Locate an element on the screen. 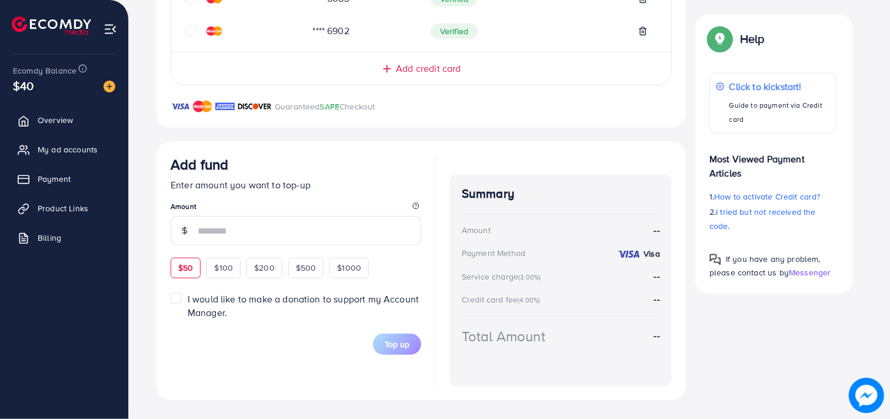  span: Add credit card is located at coordinates (428, 68).